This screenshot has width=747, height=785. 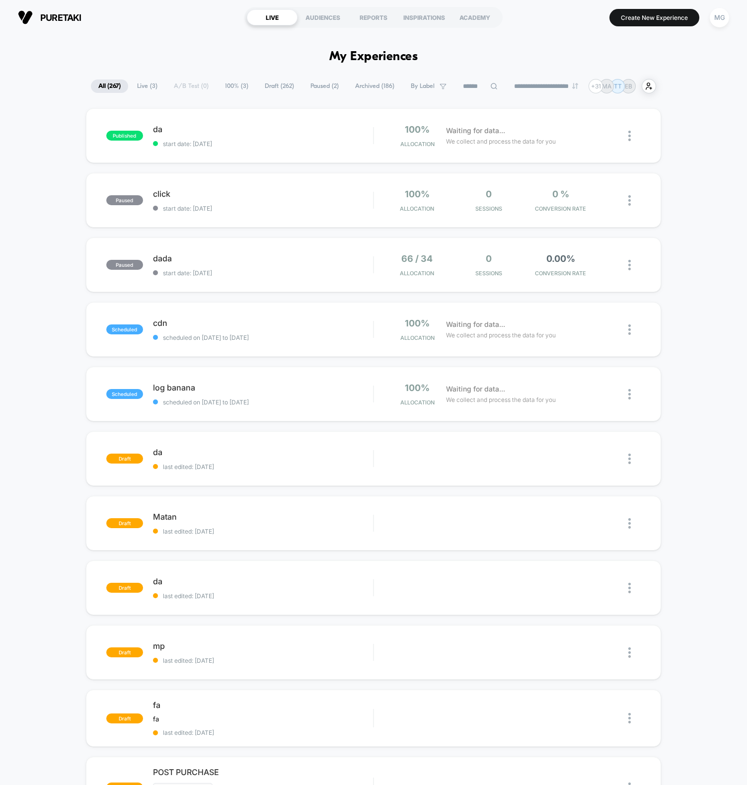 I want to click on span: click, so click(x=263, y=194).